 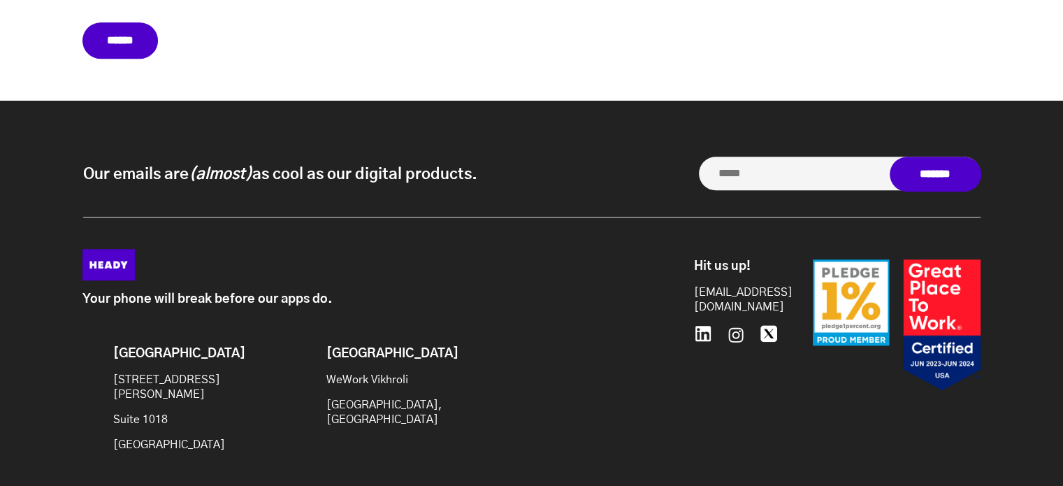 What do you see at coordinates (280, 174) in the screenshot?
I see `p: Our emails are as cool as our digital products.` at bounding box center [280, 174].